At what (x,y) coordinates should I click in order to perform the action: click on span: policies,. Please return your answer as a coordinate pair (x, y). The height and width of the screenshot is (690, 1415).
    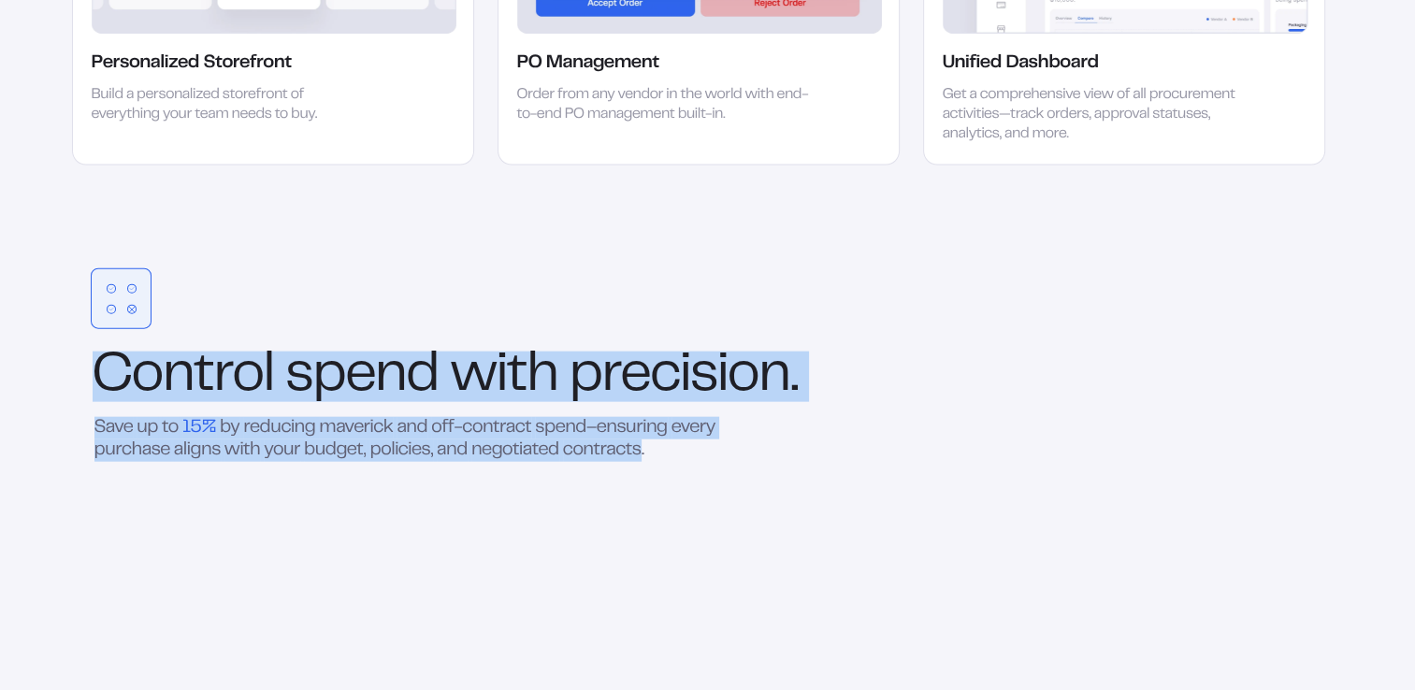
    Looking at the image, I should click on (401, 449).